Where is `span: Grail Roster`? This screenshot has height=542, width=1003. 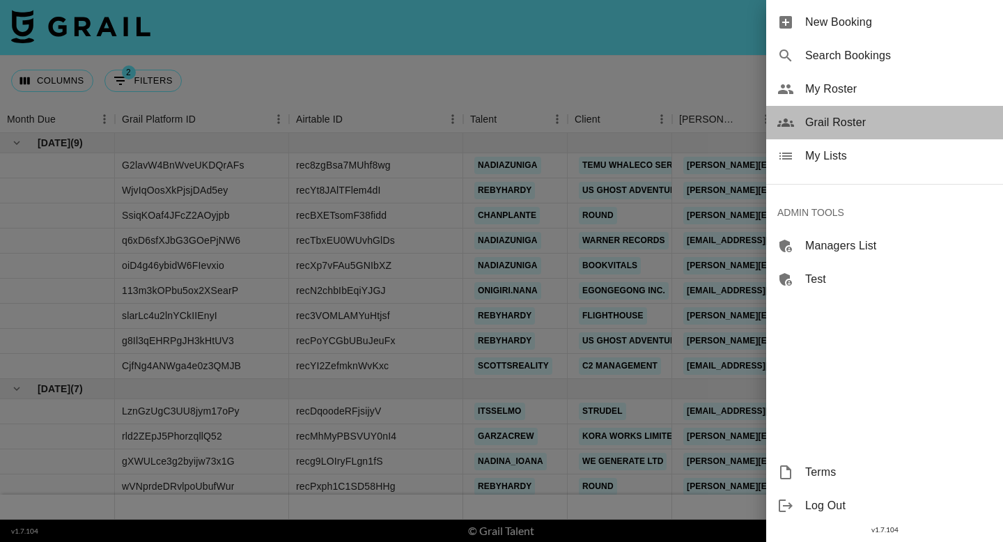 span: Grail Roster is located at coordinates (899, 123).